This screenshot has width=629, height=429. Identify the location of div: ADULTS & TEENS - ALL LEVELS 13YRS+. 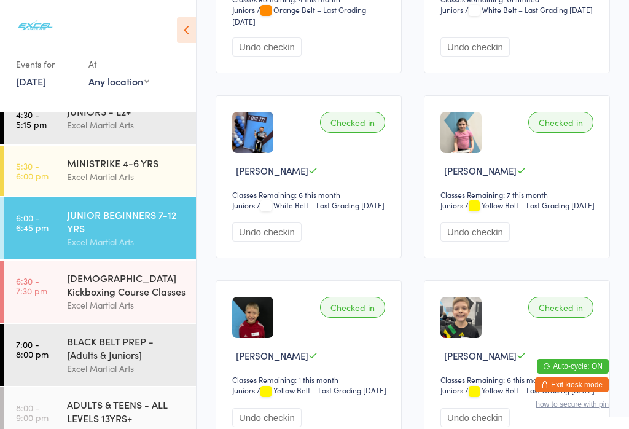
(126, 411).